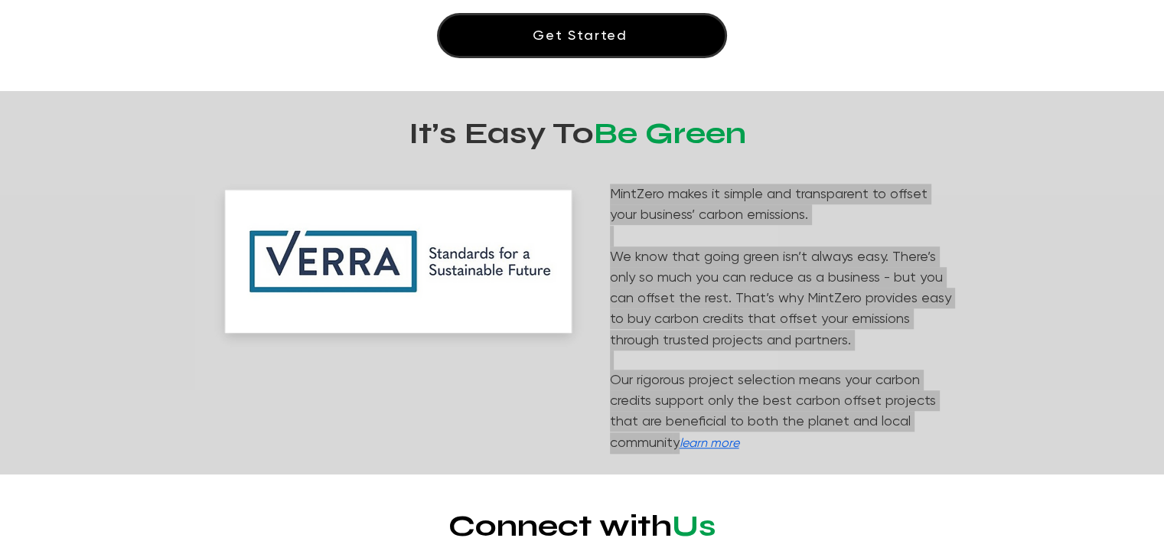  I want to click on span: Get Started, so click(580, 36).